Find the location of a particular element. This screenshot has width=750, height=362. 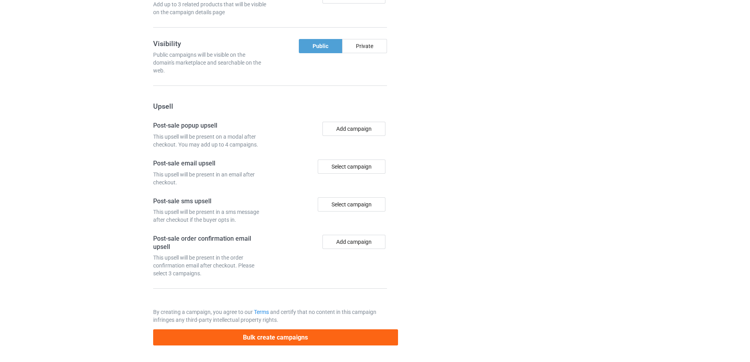

h3: Visibility is located at coordinates (210, 43).